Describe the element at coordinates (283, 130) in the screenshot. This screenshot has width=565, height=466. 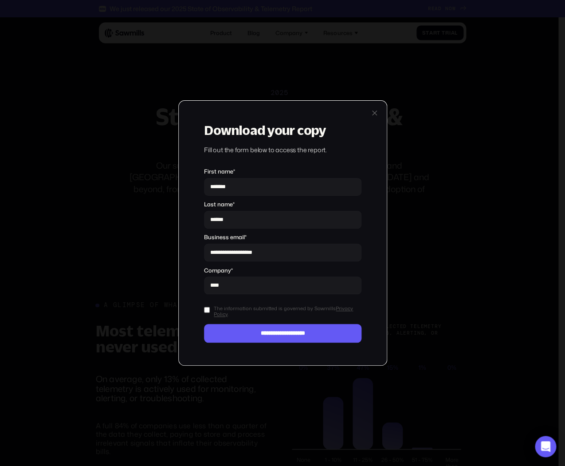
I see `h3: Download your copy` at that location.